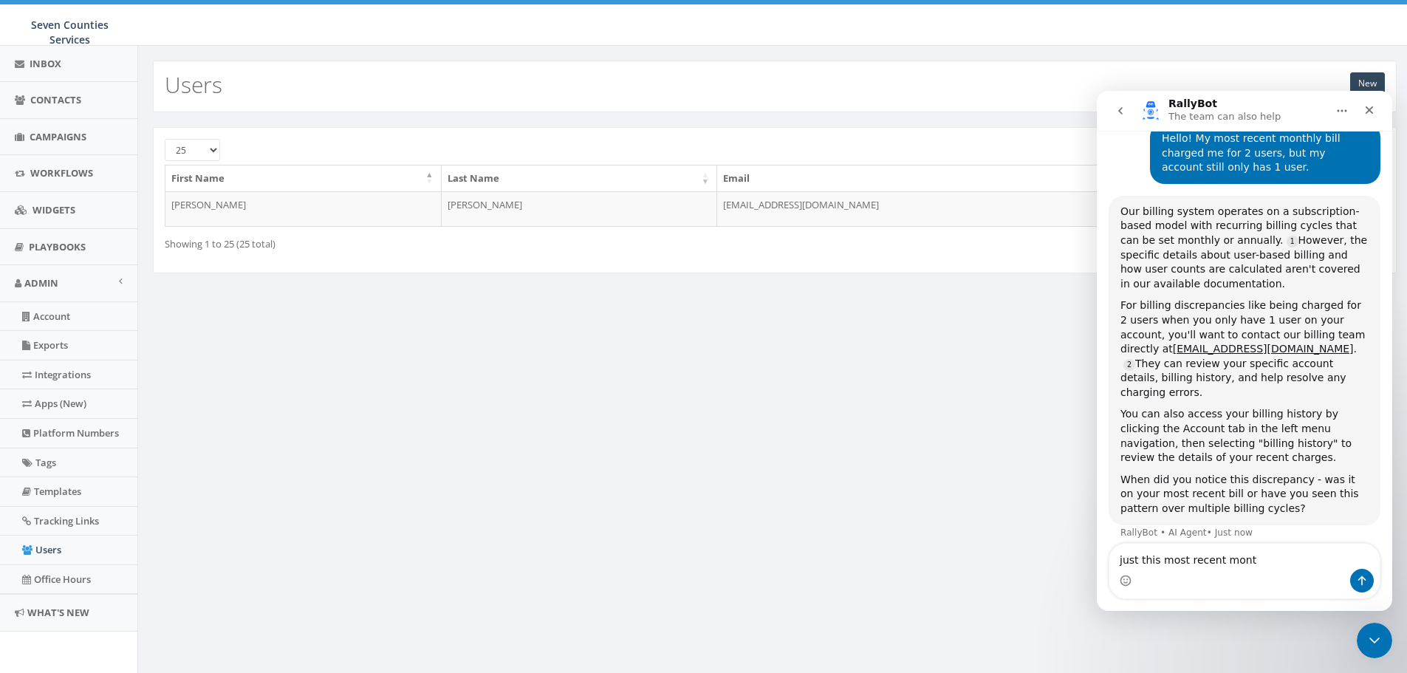 The width and height of the screenshot is (1407, 673). Describe the element at coordinates (41, 283) in the screenshot. I see `span: Admin` at that location.